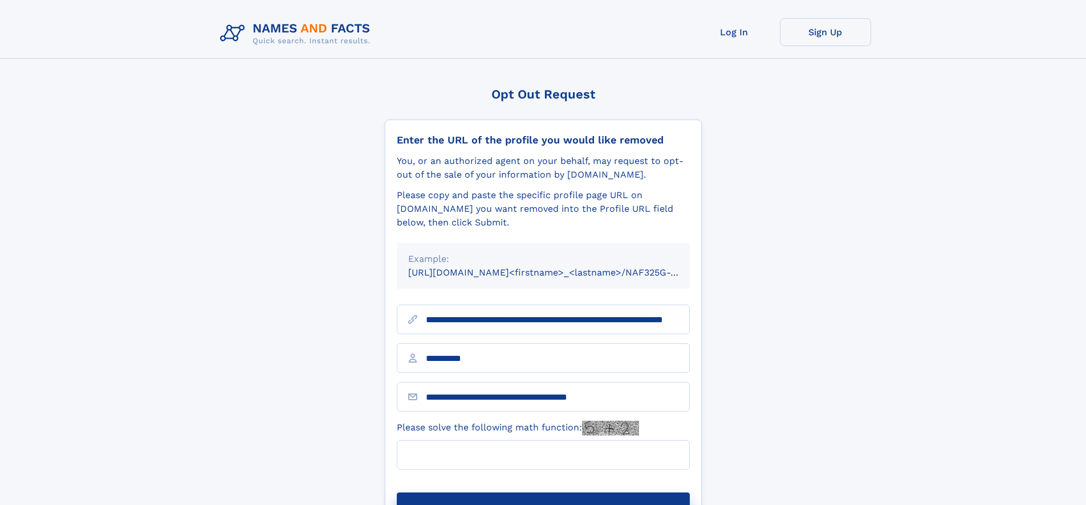 This screenshot has width=1086, height=505. What do you see at coordinates (517, 429) in the screenshot?
I see `label: Please solve the following math function:` at bounding box center [517, 429].